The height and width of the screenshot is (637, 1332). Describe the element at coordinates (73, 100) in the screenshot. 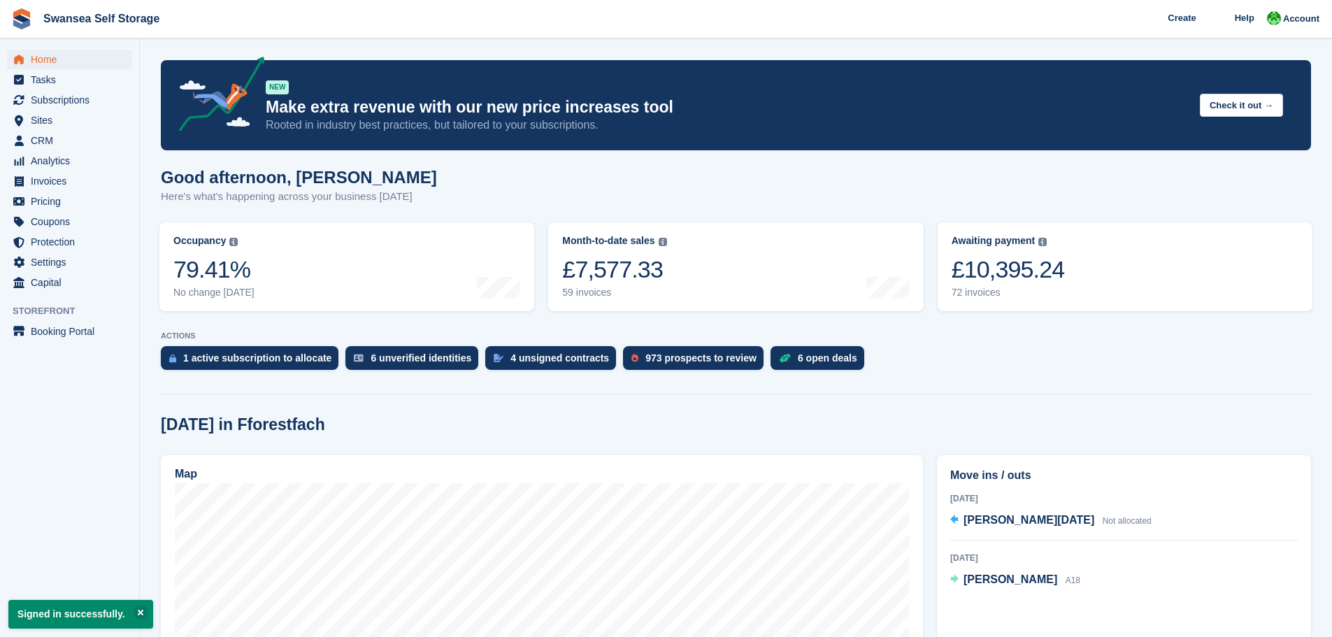

I see `span: Subscriptions` at that location.